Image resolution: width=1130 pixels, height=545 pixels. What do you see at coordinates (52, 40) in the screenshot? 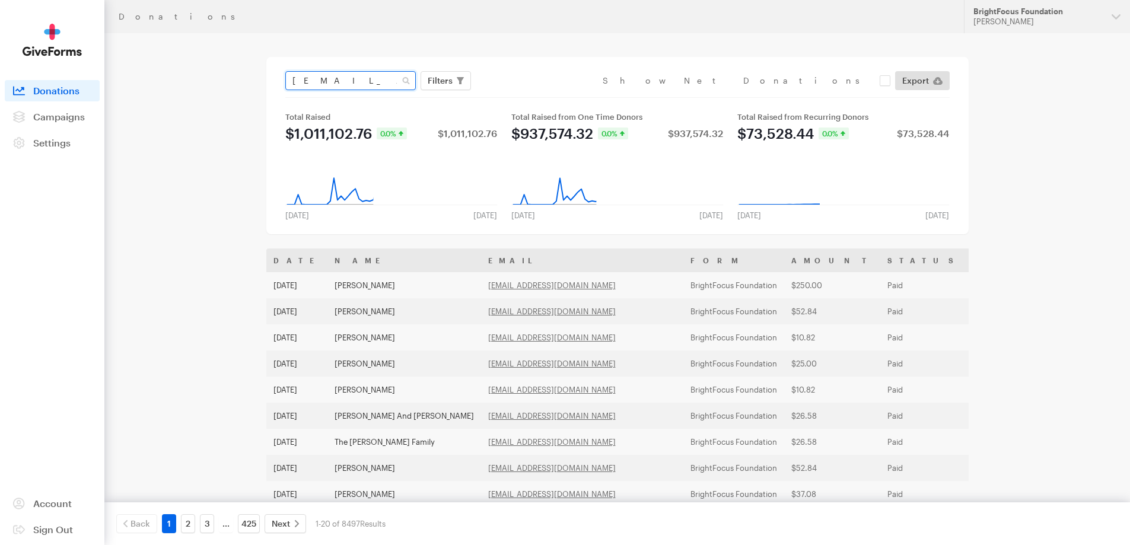
I see `img: GiveForms` at bounding box center [52, 40].